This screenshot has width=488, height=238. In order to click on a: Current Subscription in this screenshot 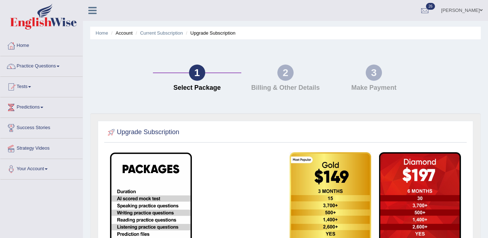, I will do `click(161, 33)`.